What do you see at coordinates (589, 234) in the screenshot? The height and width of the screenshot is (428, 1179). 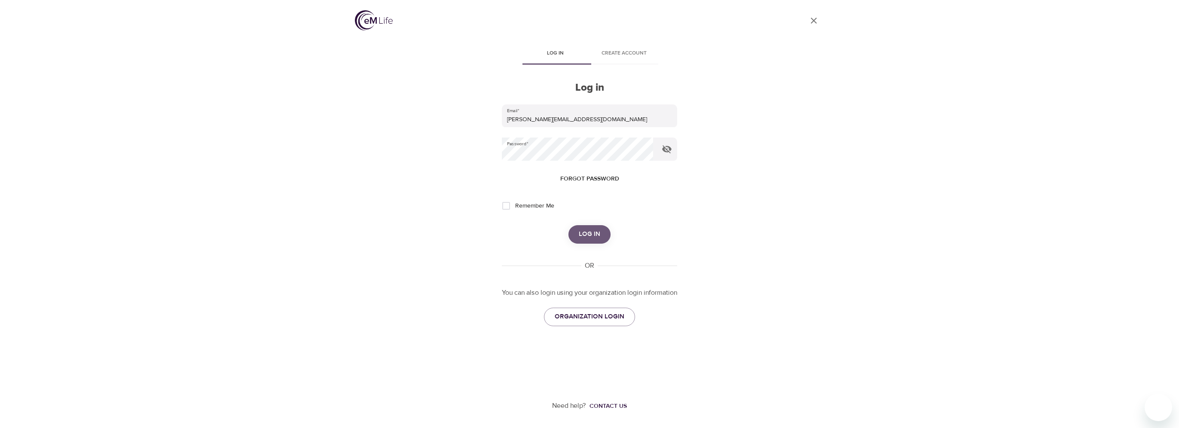 I see `button: Log in` at bounding box center [589, 234].